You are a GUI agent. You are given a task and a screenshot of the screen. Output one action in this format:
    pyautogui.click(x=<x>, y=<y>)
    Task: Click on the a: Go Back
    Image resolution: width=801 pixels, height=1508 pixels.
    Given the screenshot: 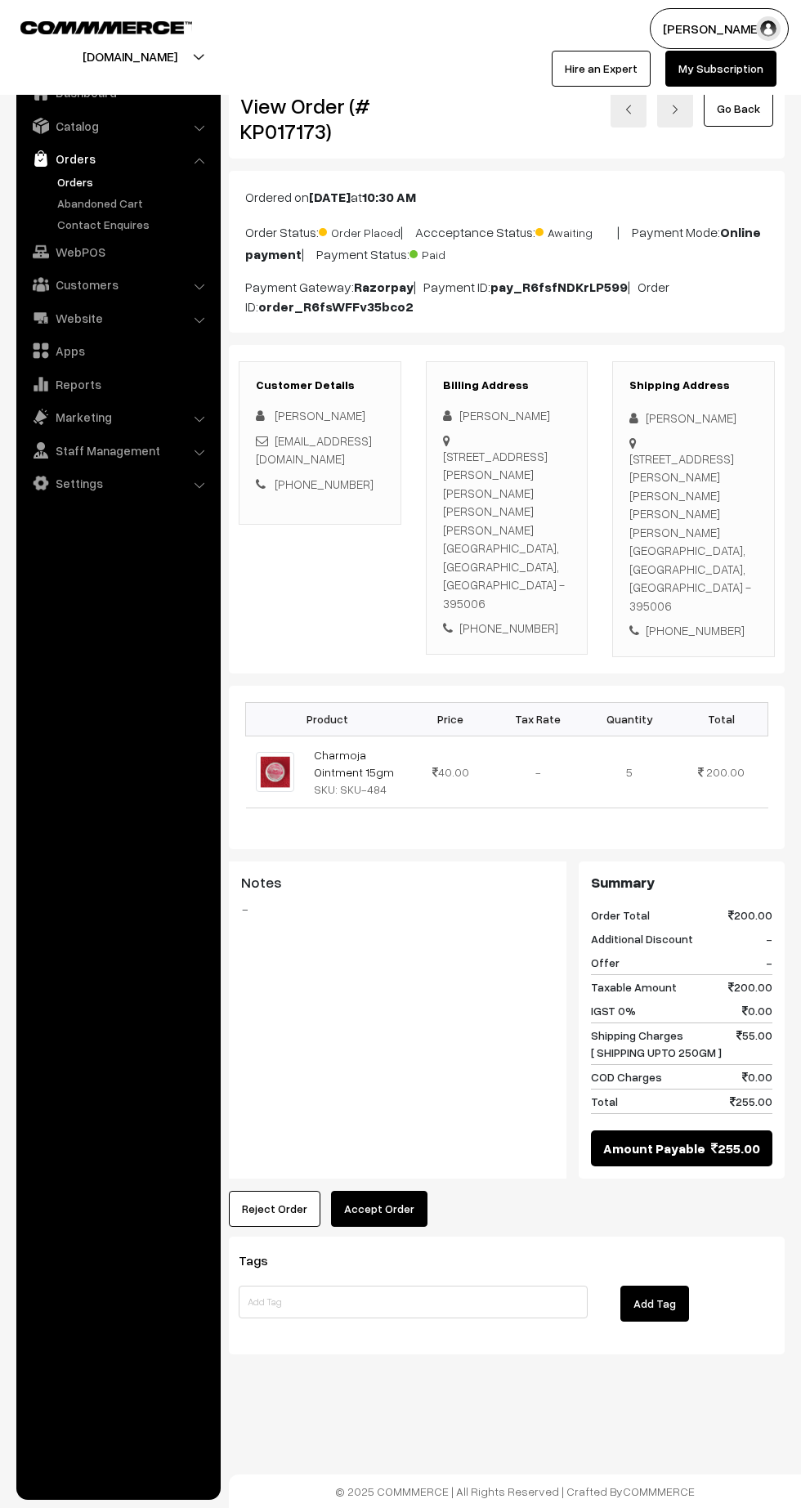 What is the action you would take?
    pyautogui.click(x=738, y=109)
    